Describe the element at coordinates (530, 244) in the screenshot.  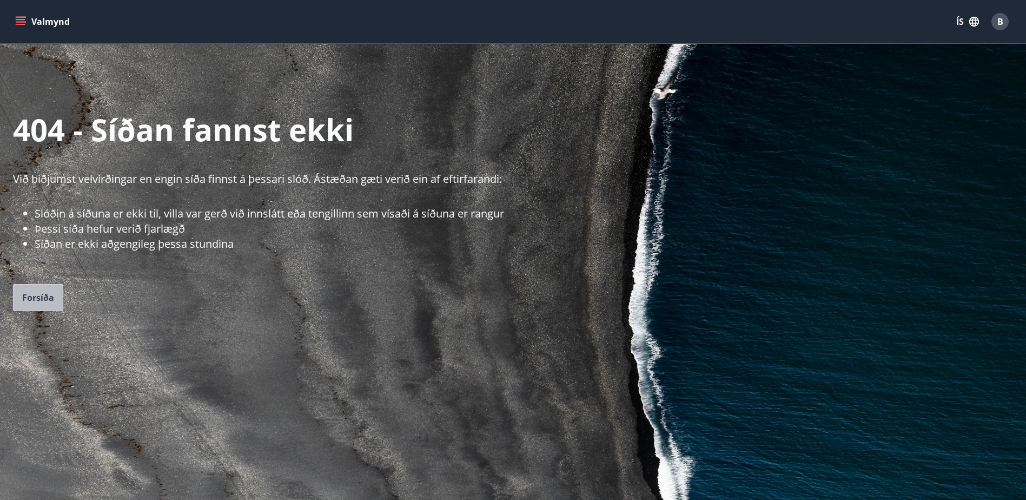
I see `li: Síðan er ekki aðgengileg þessa stundina` at that location.